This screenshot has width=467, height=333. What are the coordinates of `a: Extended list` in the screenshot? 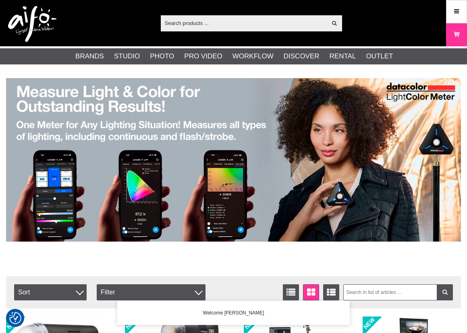 It's located at (331, 293).